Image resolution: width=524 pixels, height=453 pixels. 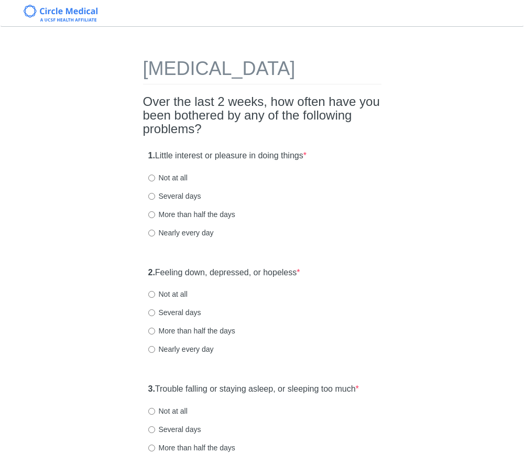 I want to click on h2: Over the last 2 weeks, how often have you been bothered by any of the following problems?, so click(x=262, y=115).